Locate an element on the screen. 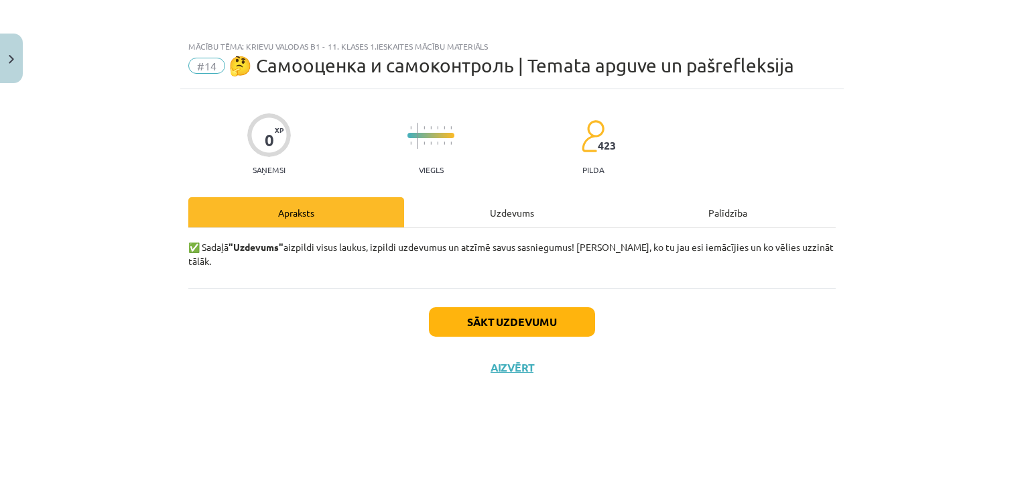 This screenshot has height=495, width=1024. strong: "Uzdevums" is located at coordinates (256, 247).